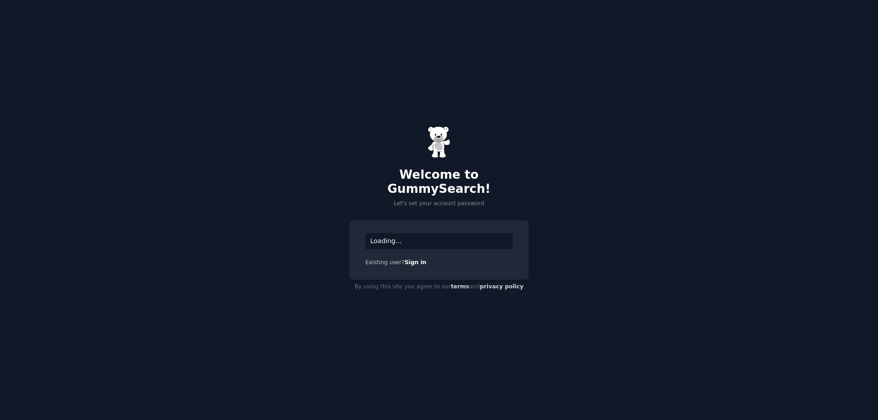 This screenshot has width=878, height=420. I want to click on span: Existing user?, so click(385, 263).